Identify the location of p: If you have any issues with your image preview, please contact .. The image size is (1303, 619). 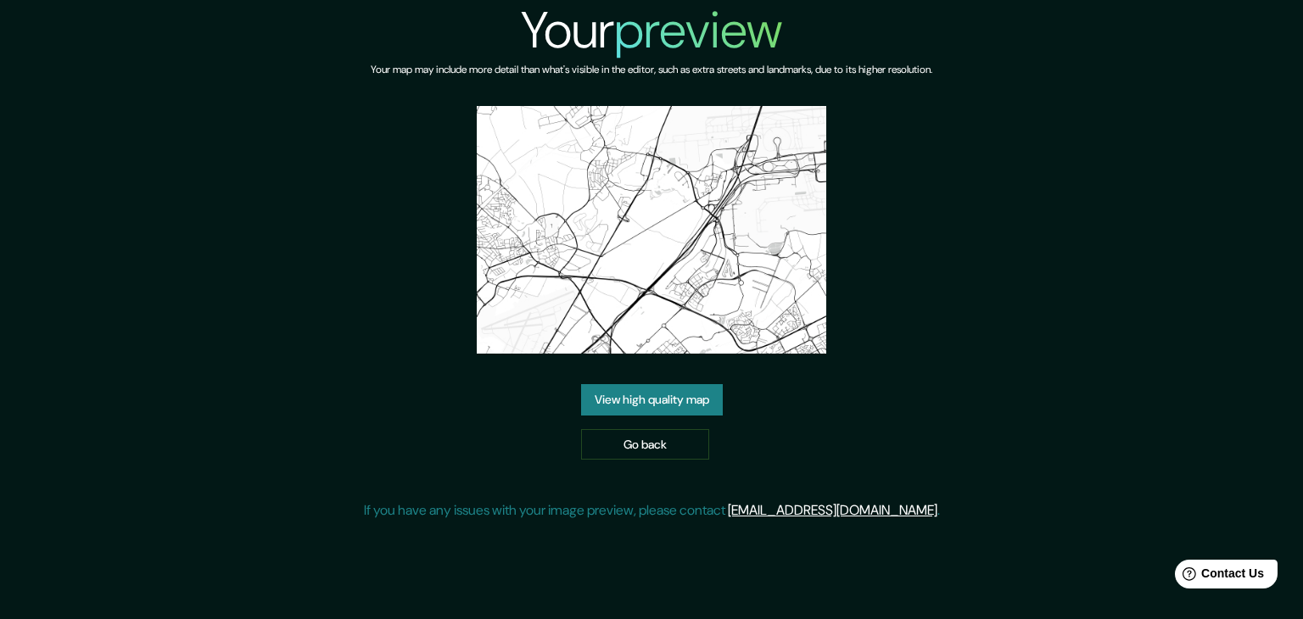
(652, 511).